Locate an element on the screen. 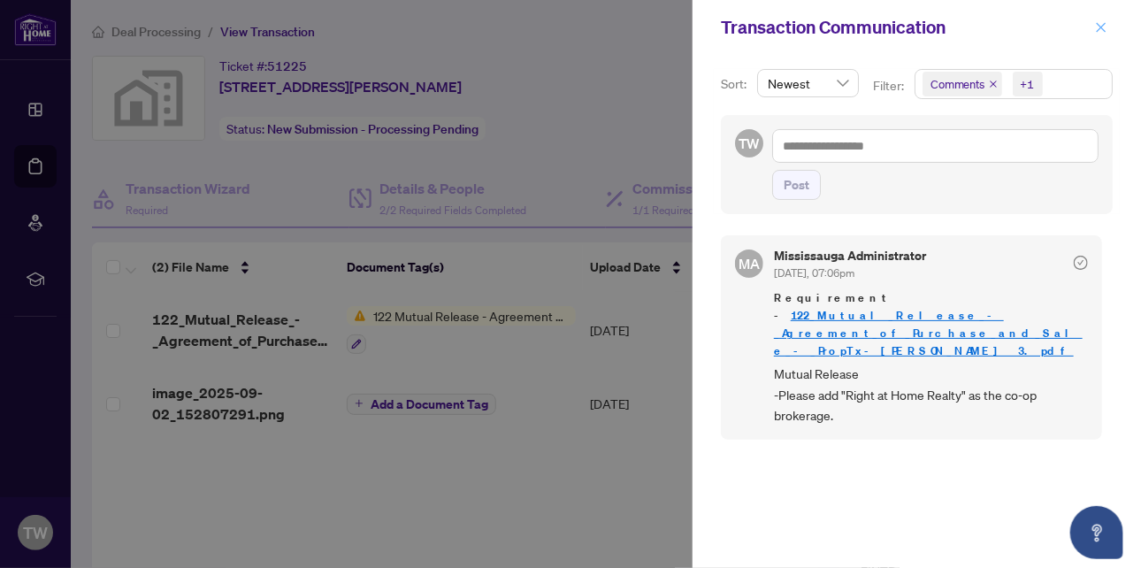  div: +1 is located at coordinates (1028, 84).